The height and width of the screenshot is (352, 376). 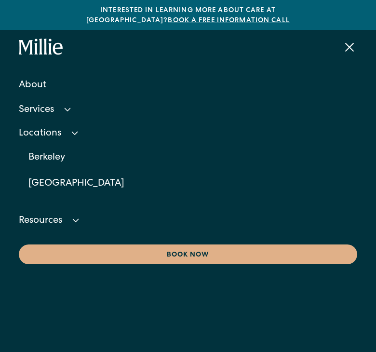 I want to click on a: About, so click(x=188, y=85).